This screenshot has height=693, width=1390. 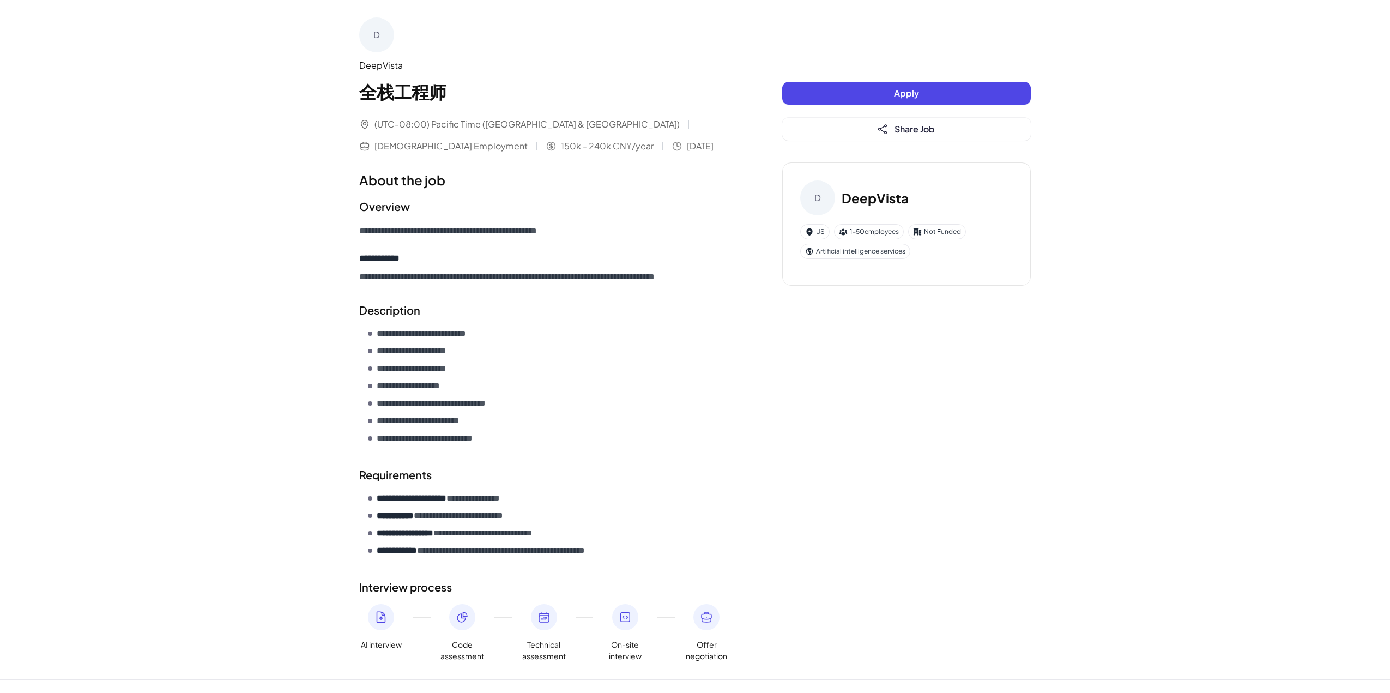 I want to click on h1: 全栈工程师, so click(x=549, y=92).